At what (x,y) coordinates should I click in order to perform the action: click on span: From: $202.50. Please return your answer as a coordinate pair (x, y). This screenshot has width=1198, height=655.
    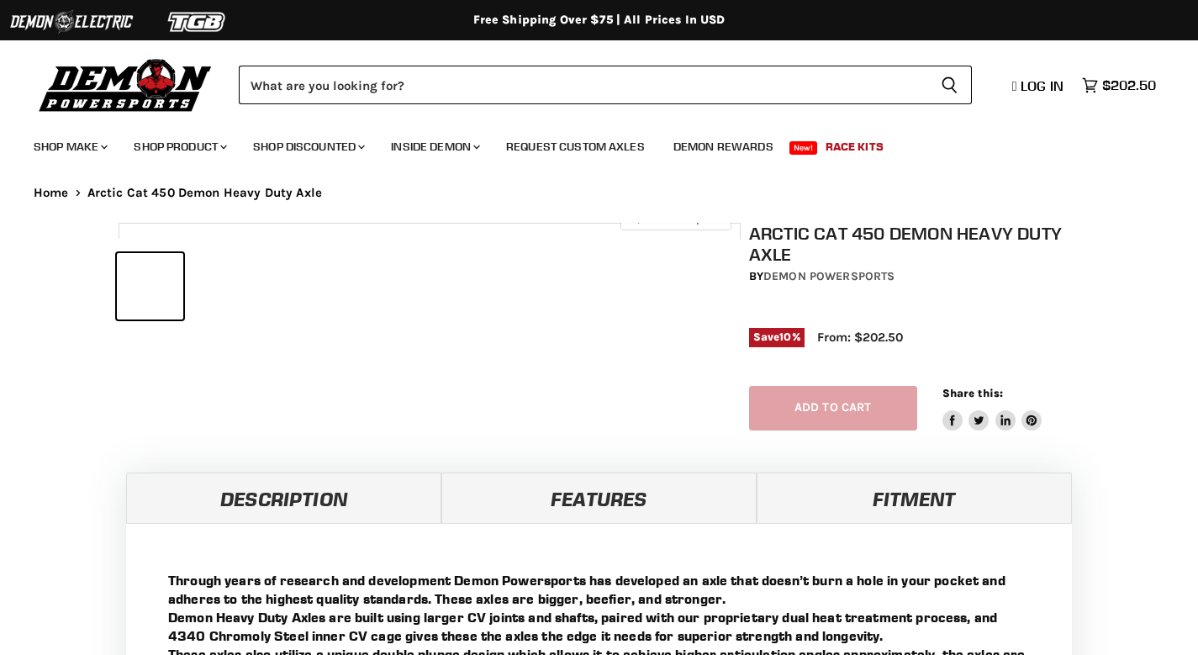
    Looking at the image, I should click on (860, 337).